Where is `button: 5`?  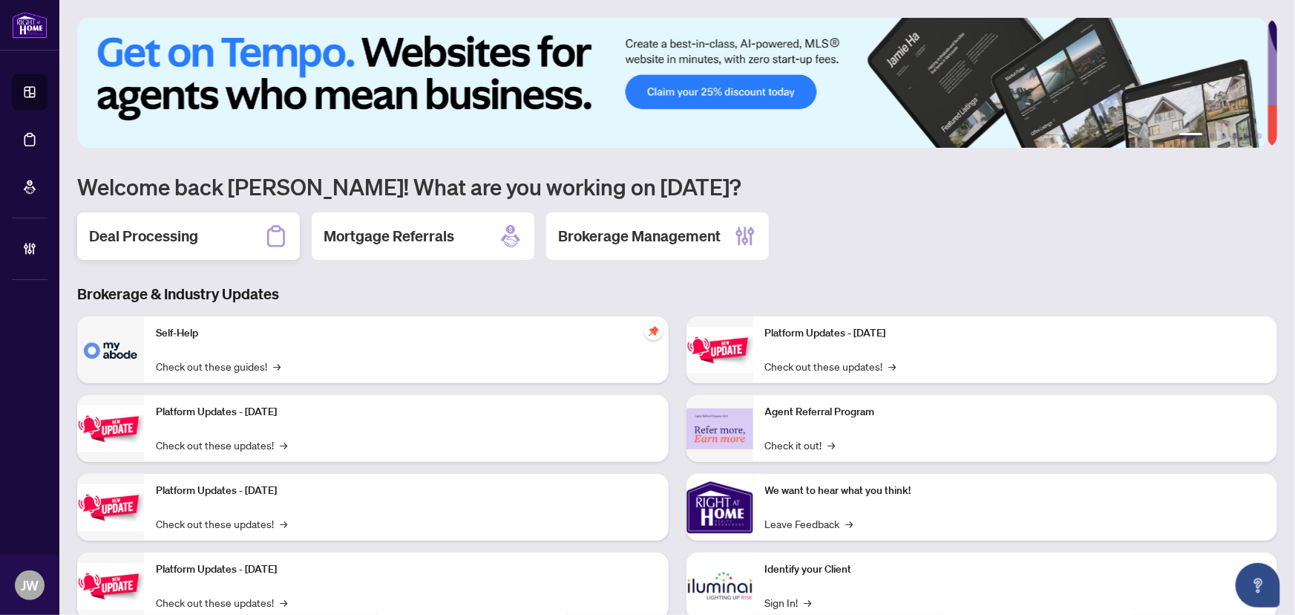
button: 5 is located at coordinates (1248, 136).